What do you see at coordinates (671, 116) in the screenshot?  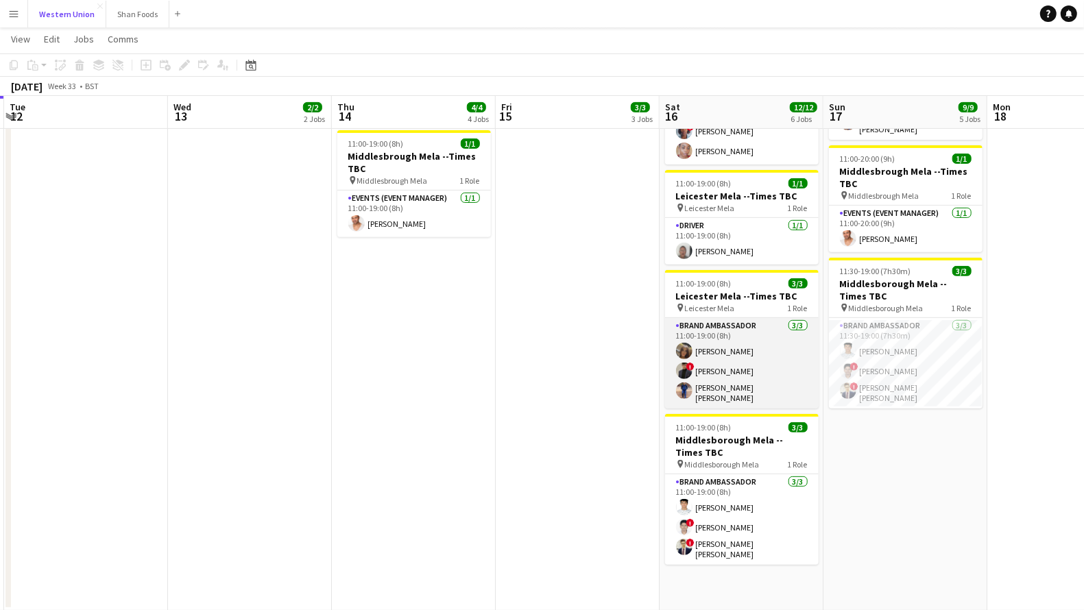 I see `span: 16` at bounding box center [671, 116].